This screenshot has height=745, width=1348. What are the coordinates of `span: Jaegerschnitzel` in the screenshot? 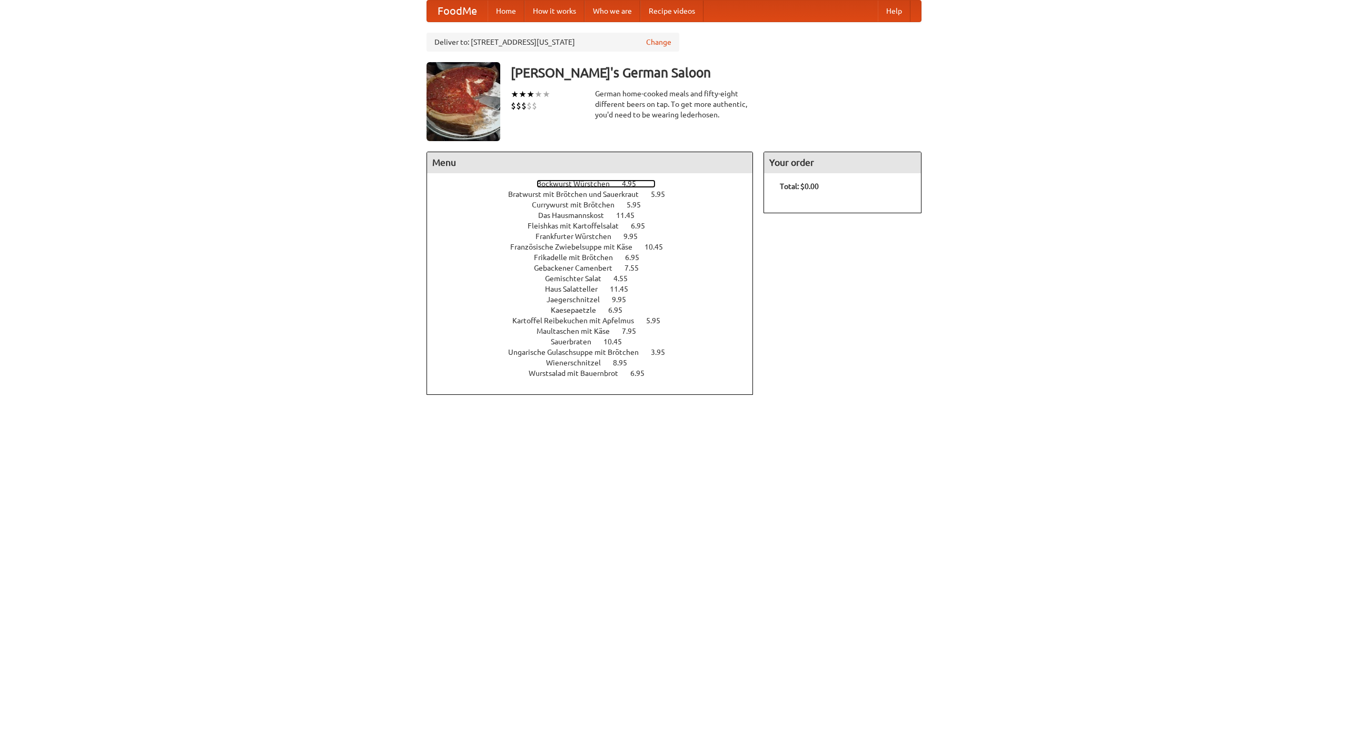 It's located at (578, 300).